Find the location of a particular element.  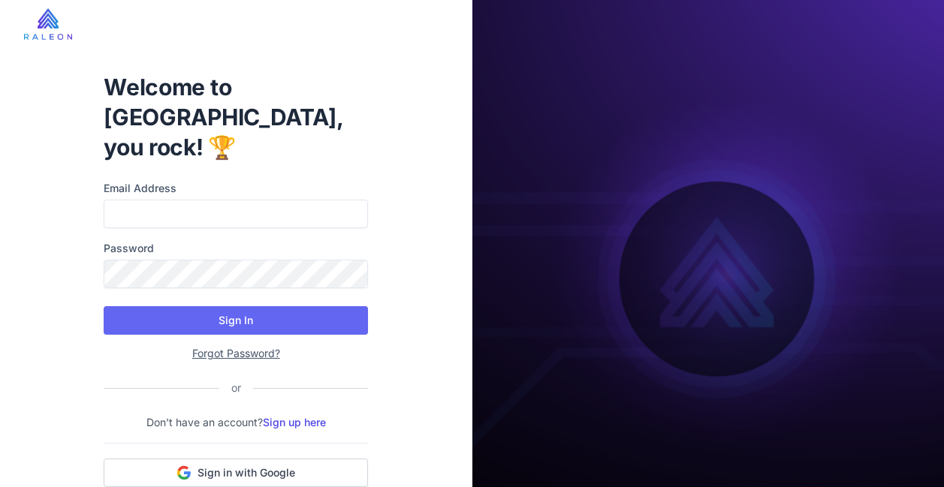

p: Don't have an account? is located at coordinates (236, 423).